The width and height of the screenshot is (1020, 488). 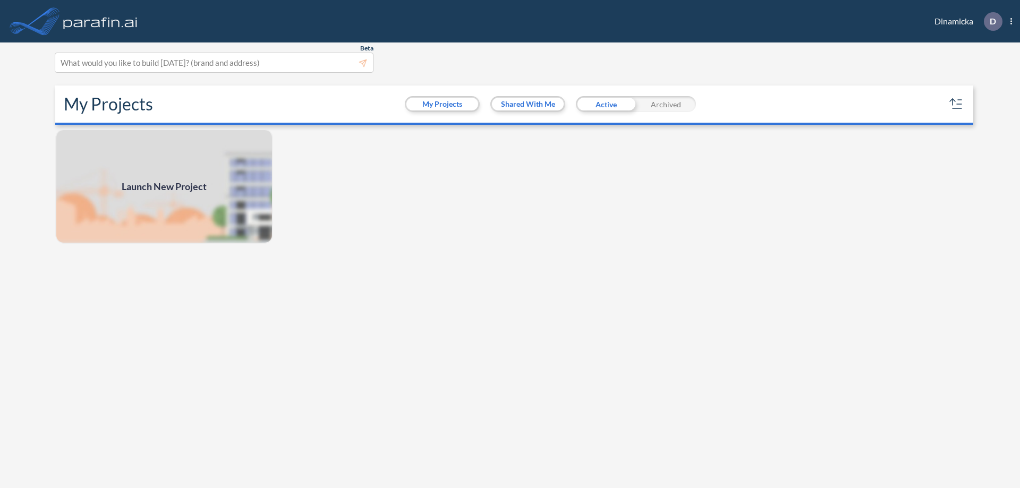 I want to click on span: Launch New Project, so click(x=164, y=187).